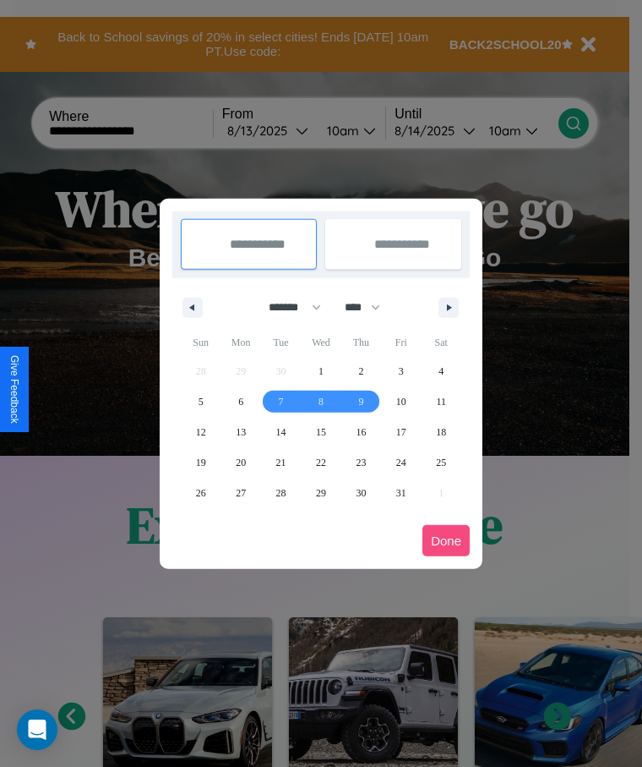 The height and width of the screenshot is (767, 642). I want to click on button: 13, so click(240, 432).